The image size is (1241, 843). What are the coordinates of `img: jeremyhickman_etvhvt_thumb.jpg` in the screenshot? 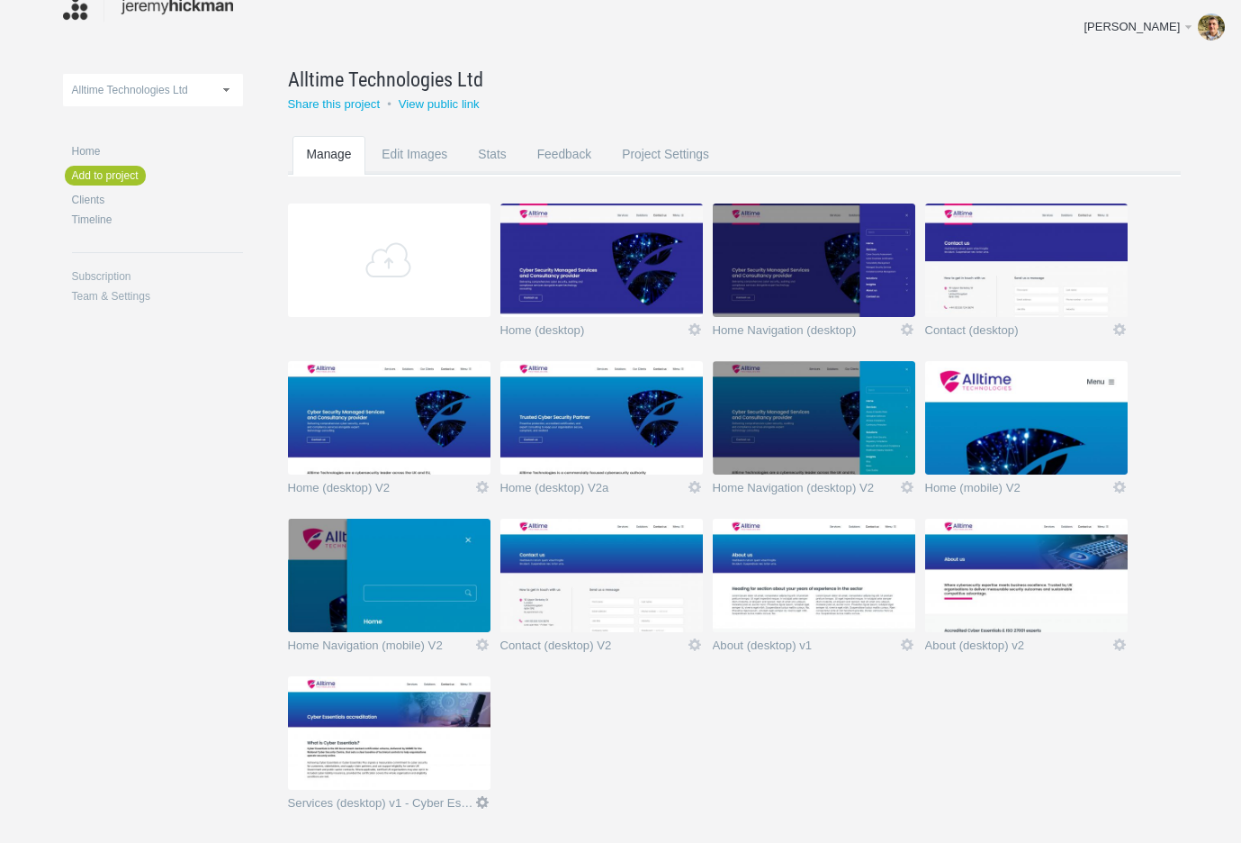 It's located at (601, 260).